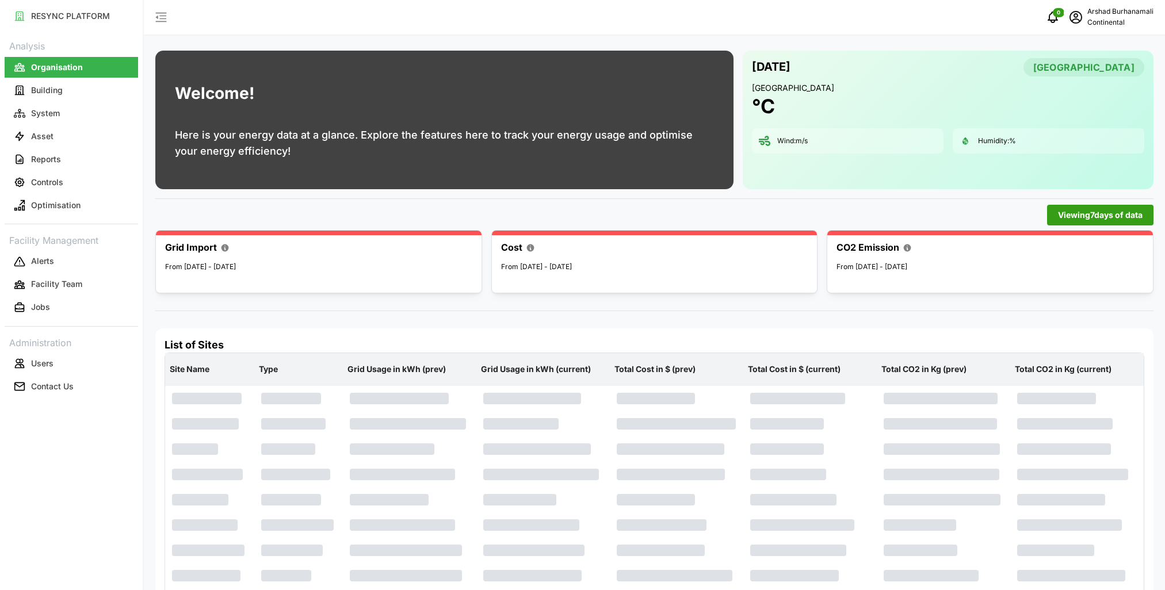 The width and height of the screenshot is (1165, 590). Describe the element at coordinates (764, 106) in the screenshot. I see `h1: °C` at that location.